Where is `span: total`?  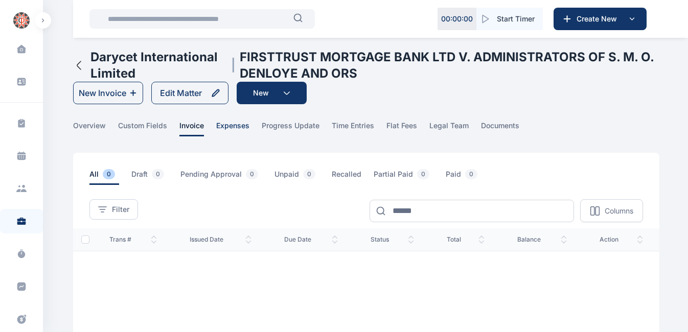 span: total is located at coordinates (465, 240).